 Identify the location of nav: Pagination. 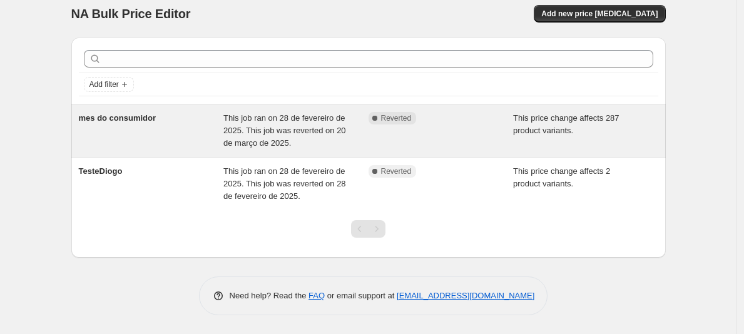
(368, 229).